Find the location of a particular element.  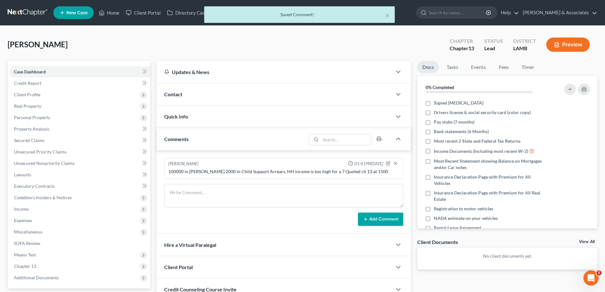

span: Case Dashboard is located at coordinates (30, 71).